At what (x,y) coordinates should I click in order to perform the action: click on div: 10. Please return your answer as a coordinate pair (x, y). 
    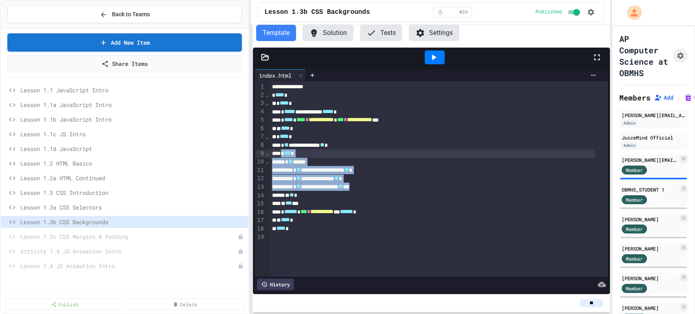
    Looking at the image, I should click on (260, 162).